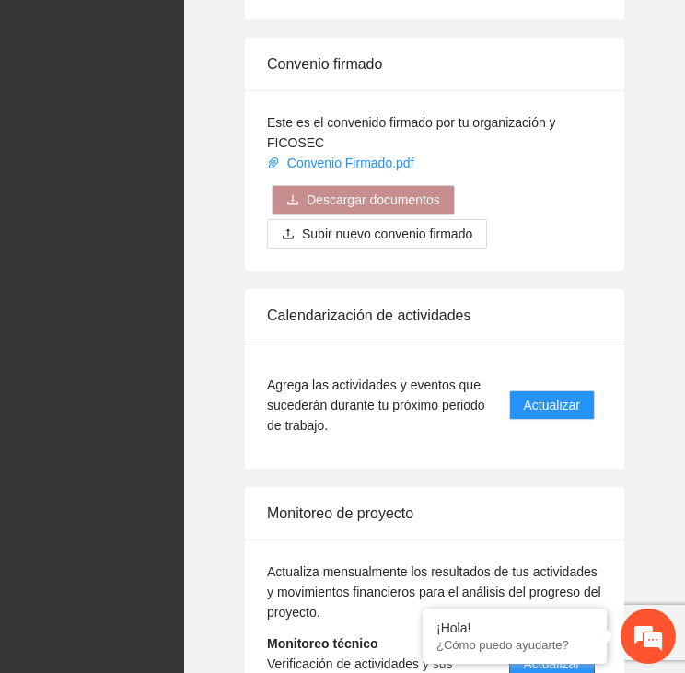  What do you see at coordinates (434, 513) in the screenshot?
I see `div: Monitoreo de proyecto` at bounding box center [434, 513].